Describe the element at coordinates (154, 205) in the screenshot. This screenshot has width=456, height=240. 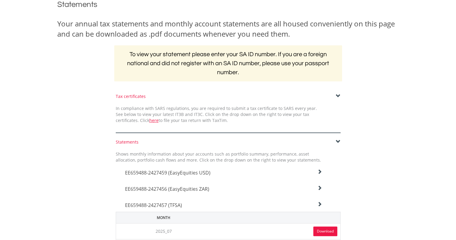
I see `span: EE659488-2427457 (TFSA)` at that location.